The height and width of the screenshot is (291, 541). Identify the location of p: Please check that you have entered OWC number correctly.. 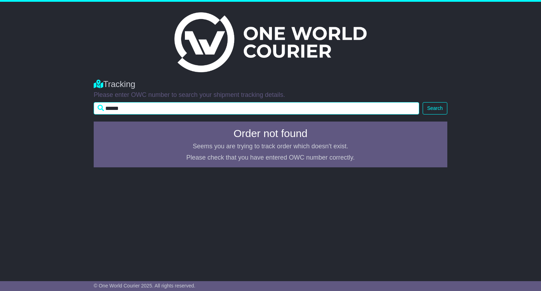
(270, 158).